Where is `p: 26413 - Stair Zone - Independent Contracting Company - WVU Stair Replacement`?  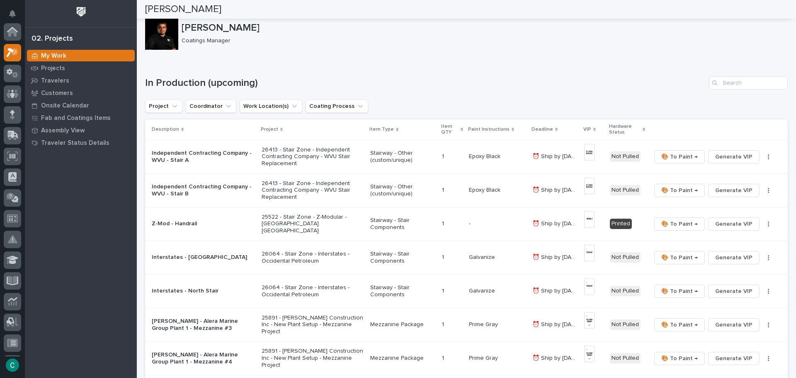
p: 26413 - Stair Zone - Independent Contracting Company - WVU Stair Replacement is located at coordinates (313, 190).